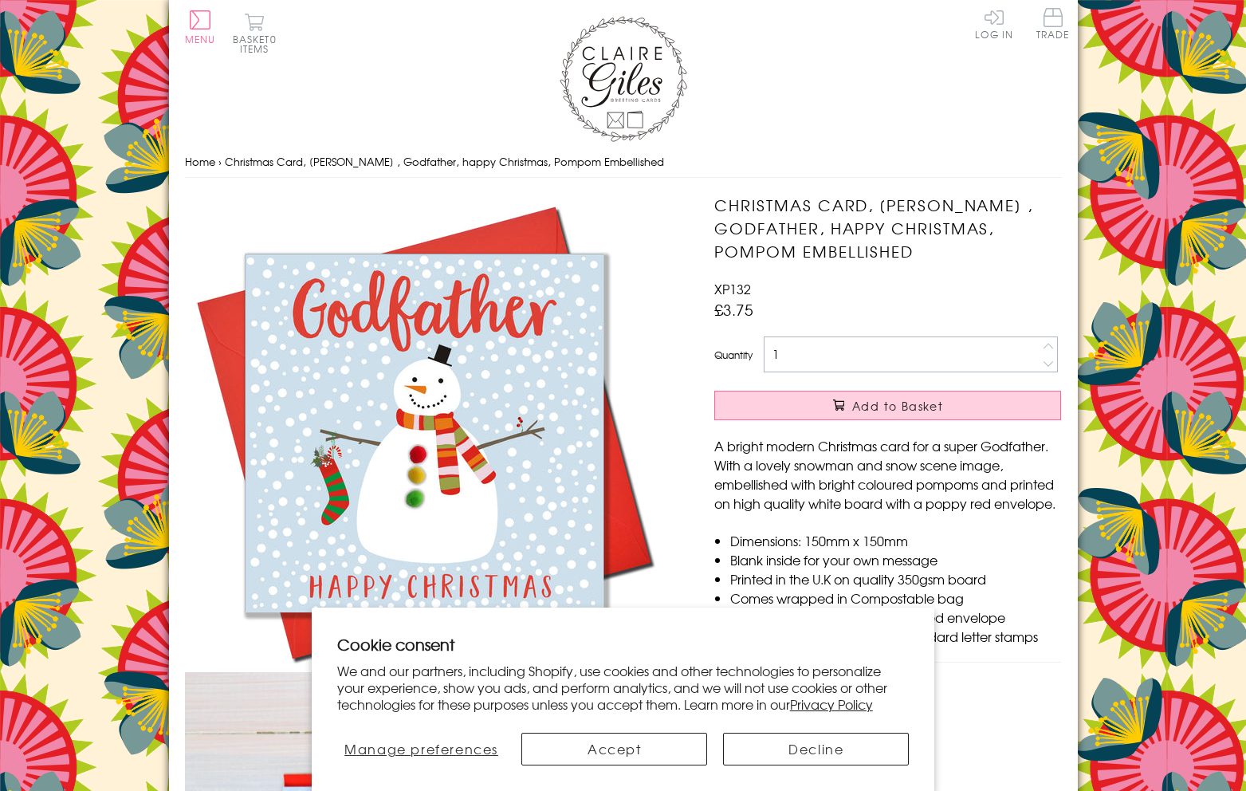 This screenshot has height=791, width=1246. Describe the element at coordinates (614, 748) in the screenshot. I see `button: Accept` at that location.